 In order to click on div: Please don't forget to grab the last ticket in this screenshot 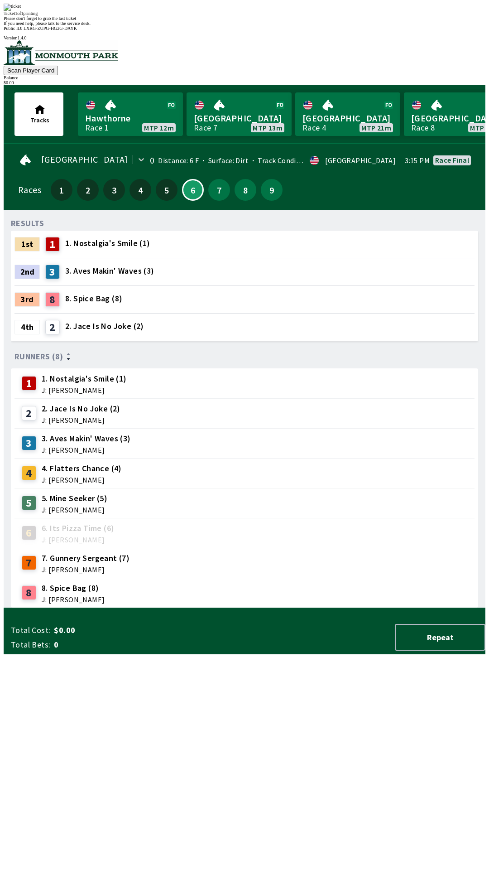, I will do `click(245, 18)`.